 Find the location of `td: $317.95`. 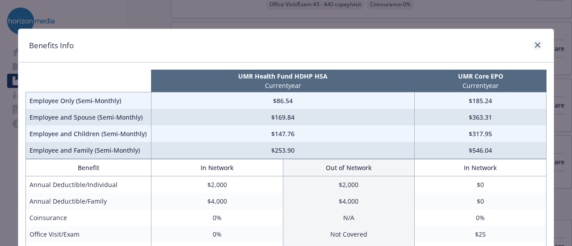

td: $317.95 is located at coordinates (481, 134).